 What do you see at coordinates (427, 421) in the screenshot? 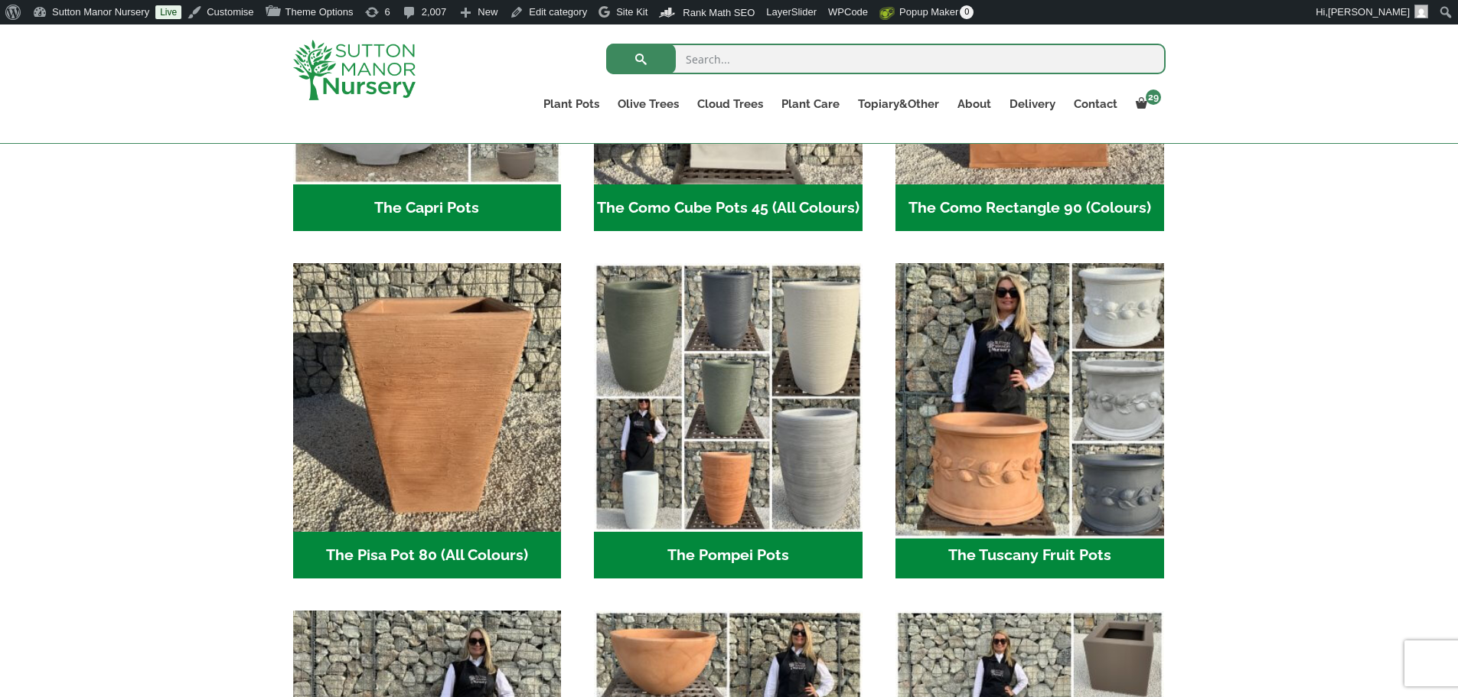
I see `a: Visit product category The Pisa Pot 80 (All Colours)` at bounding box center [427, 421].